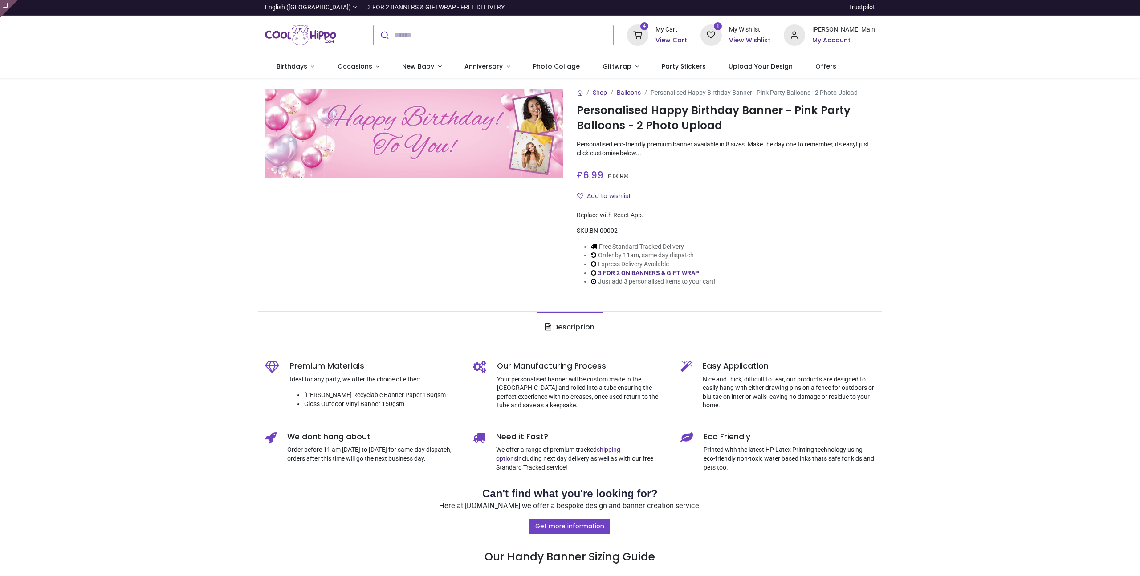  Describe the element at coordinates (593, 175) in the screenshot. I see `span: 6.99` at that location.